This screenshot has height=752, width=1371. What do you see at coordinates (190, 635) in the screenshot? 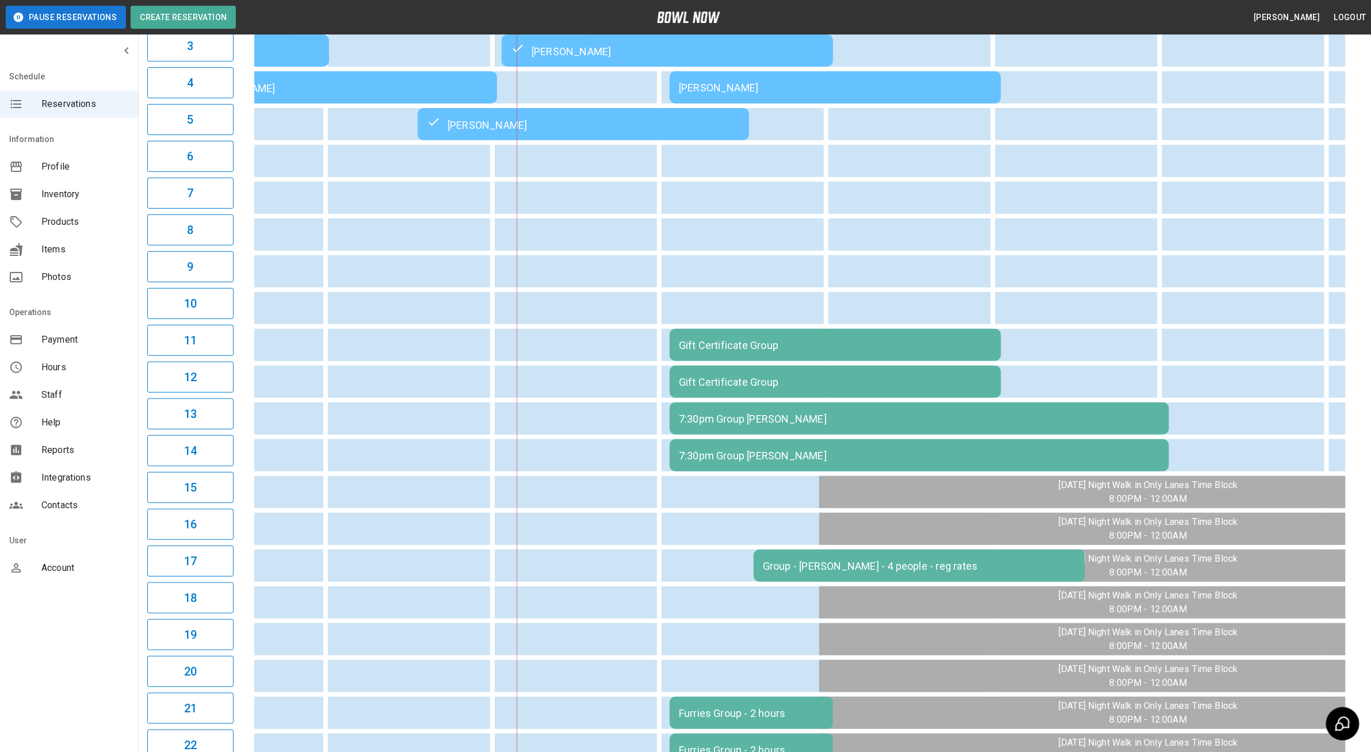
I see `button: 19` at bounding box center [190, 635].